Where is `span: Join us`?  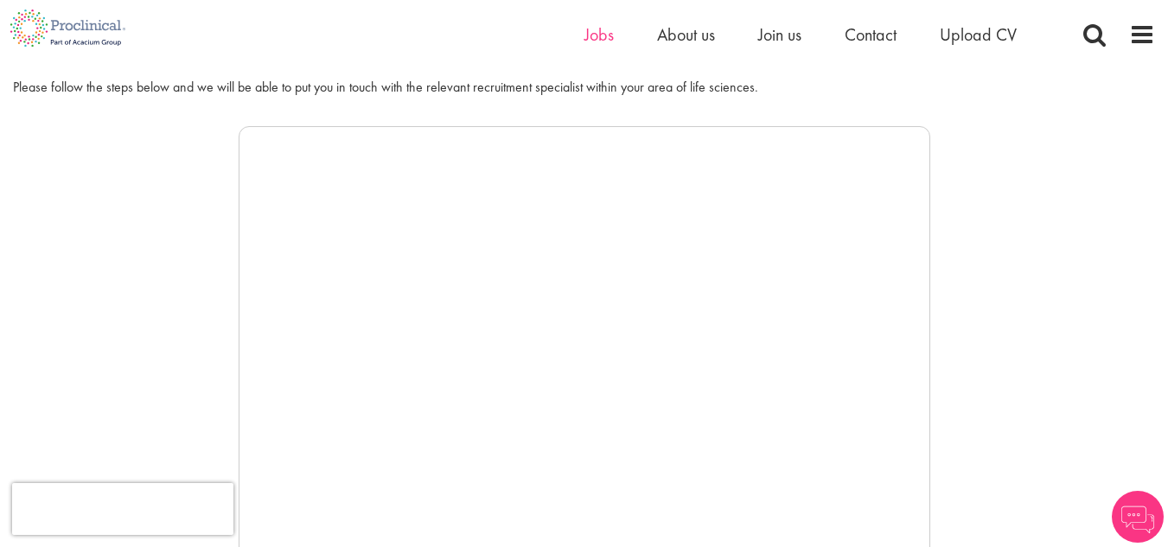 span: Join us is located at coordinates (780, 35).